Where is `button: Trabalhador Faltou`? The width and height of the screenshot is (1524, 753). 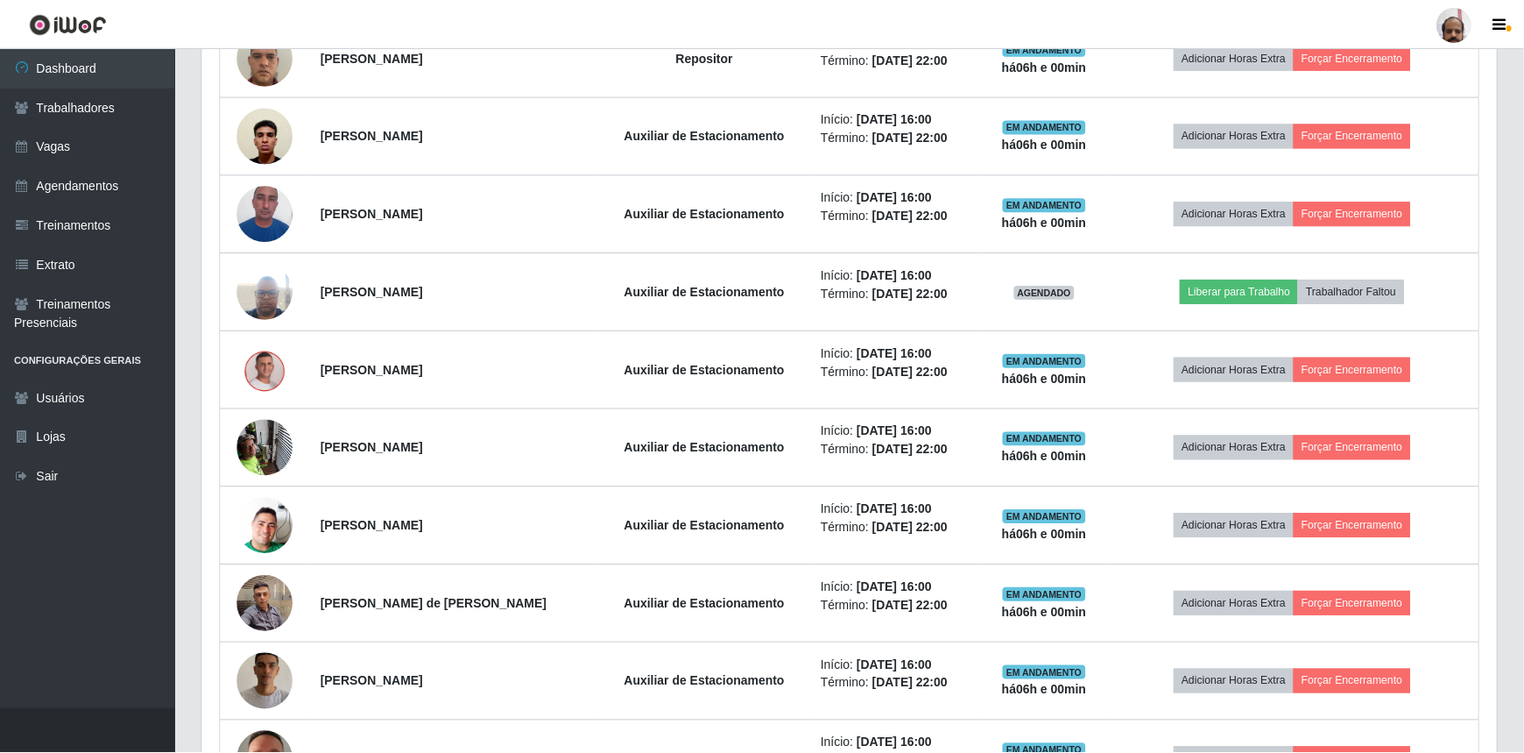
button: Trabalhador Faltou is located at coordinates (1354, 292).